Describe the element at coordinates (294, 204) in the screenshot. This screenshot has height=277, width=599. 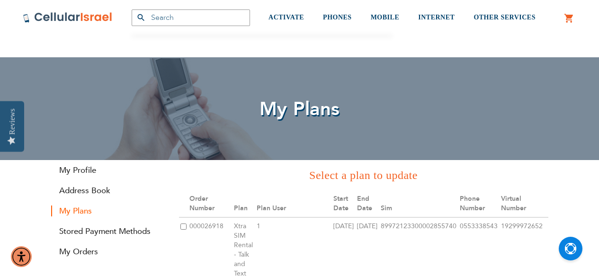
I see `th: Plan User` at that location.